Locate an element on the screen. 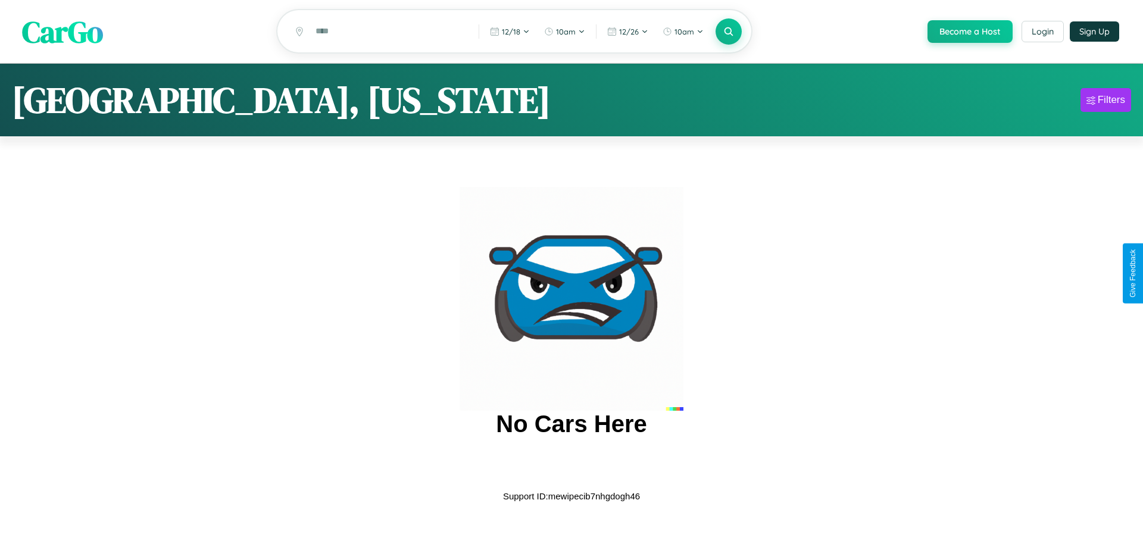 The width and height of the screenshot is (1143, 547). span: 12 / 26 is located at coordinates (628, 32).